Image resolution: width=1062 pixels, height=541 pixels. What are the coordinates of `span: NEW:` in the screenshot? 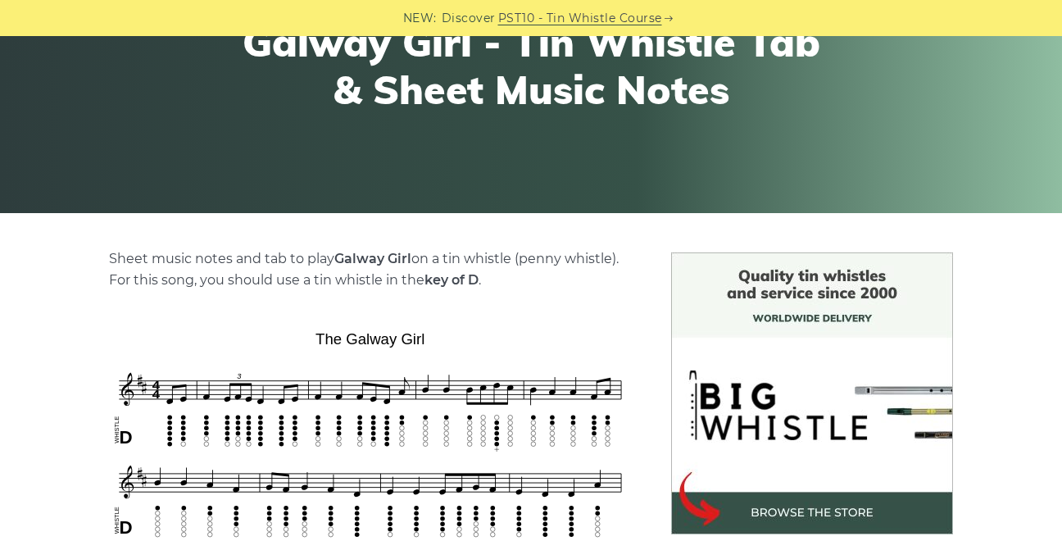 It's located at (420, 18).